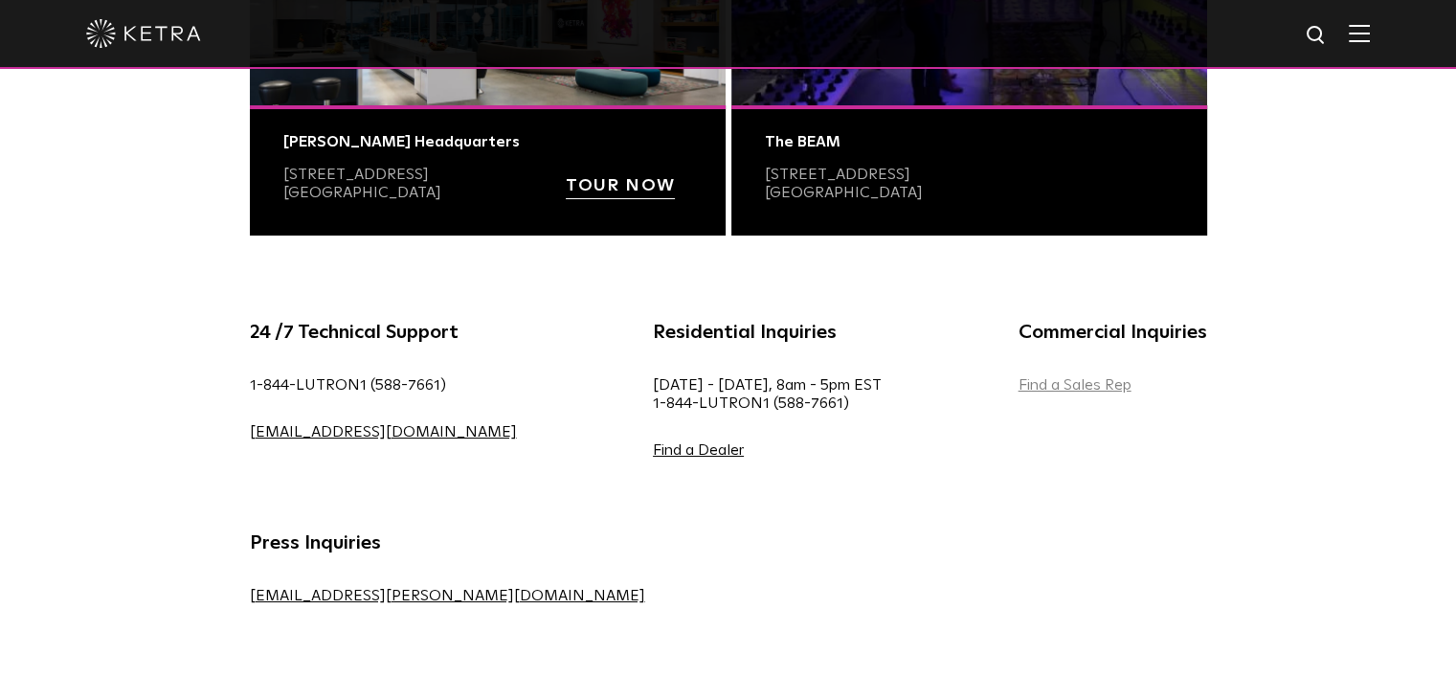 The width and height of the screenshot is (1456, 699). I want to click on img: search icon, so click(1316, 35).